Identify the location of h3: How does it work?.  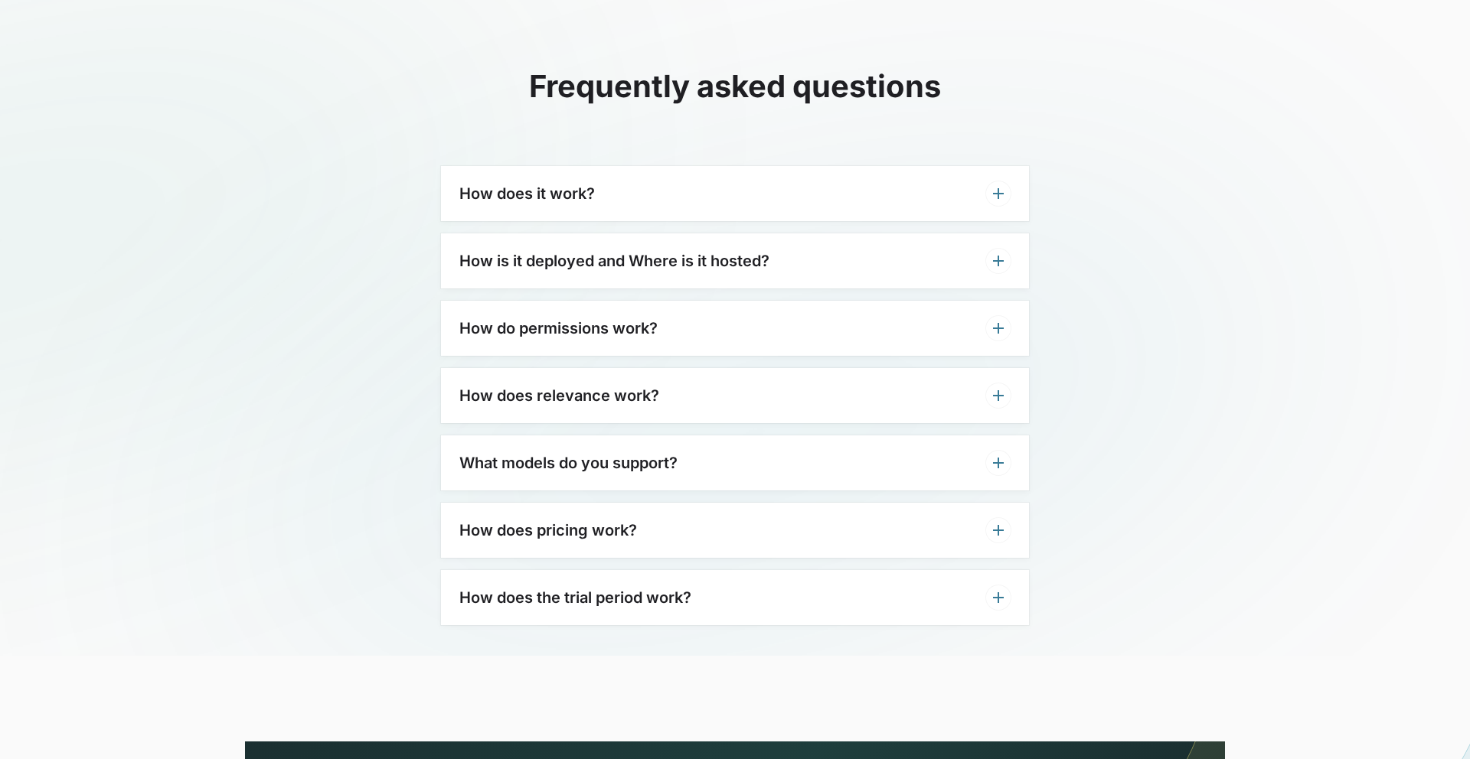
(527, 194).